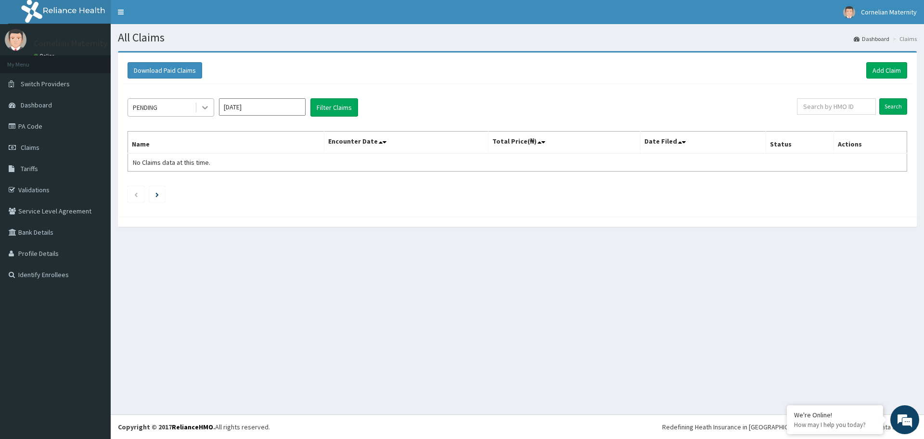 The width and height of the screenshot is (924, 439). Describe the element at coordinates (406, 143) in the screenshot. I see `th: Encounter Date` at that location.